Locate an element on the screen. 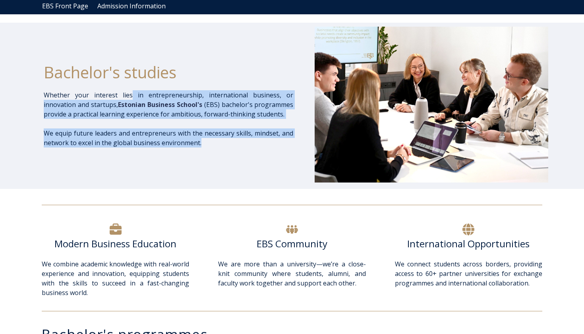  p: We equip future leaders and entrepreneurs with the necessary skills, mindset, and network to exce... is located at coordinates (168, 138).